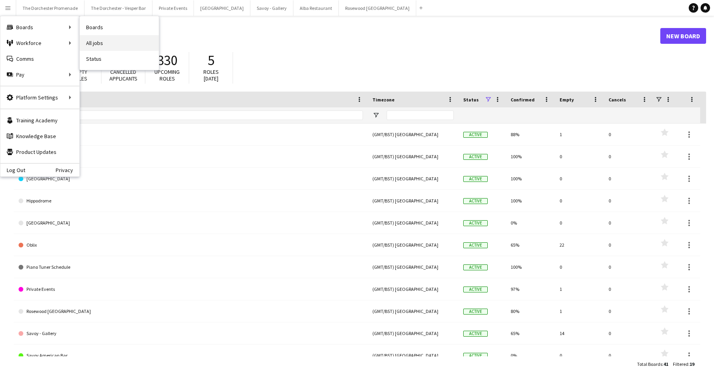 Image resolution: width=714 pixels, height=384 pixels. Describe the element at coordinates (650, 364) in the screenshot. I see `span: Total Boards` at that location.